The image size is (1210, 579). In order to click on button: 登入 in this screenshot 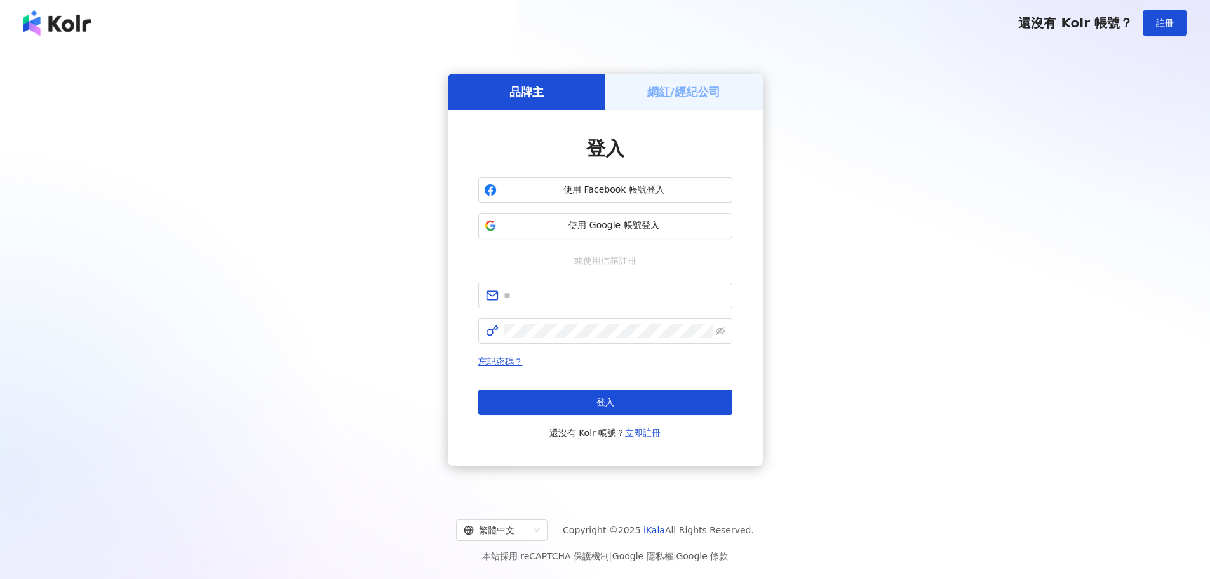, I will do `click(605, 402)`.